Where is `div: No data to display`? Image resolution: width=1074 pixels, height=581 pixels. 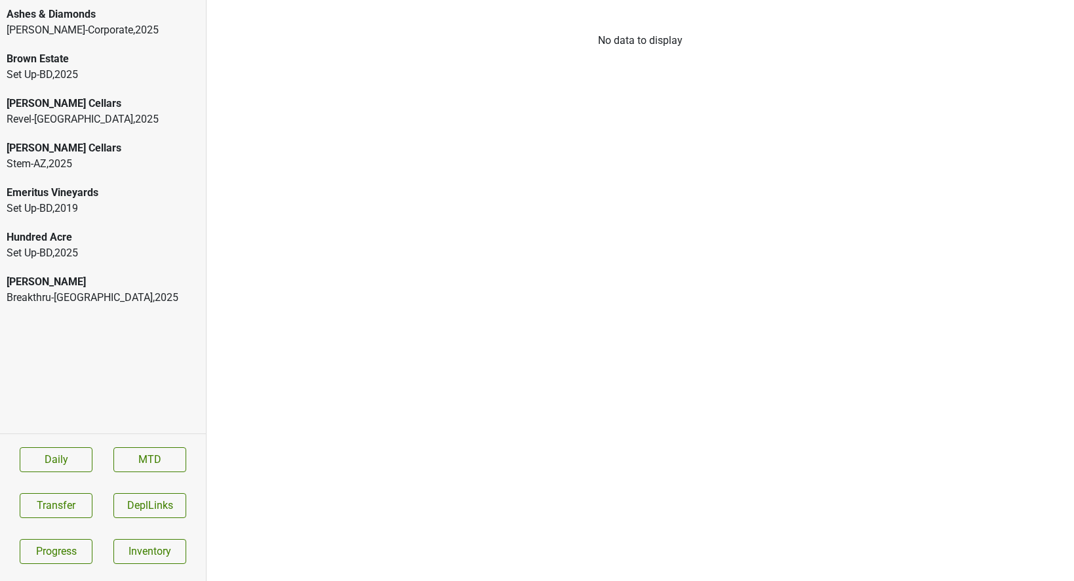
div: No data to display is located at coordinates (640, 41).